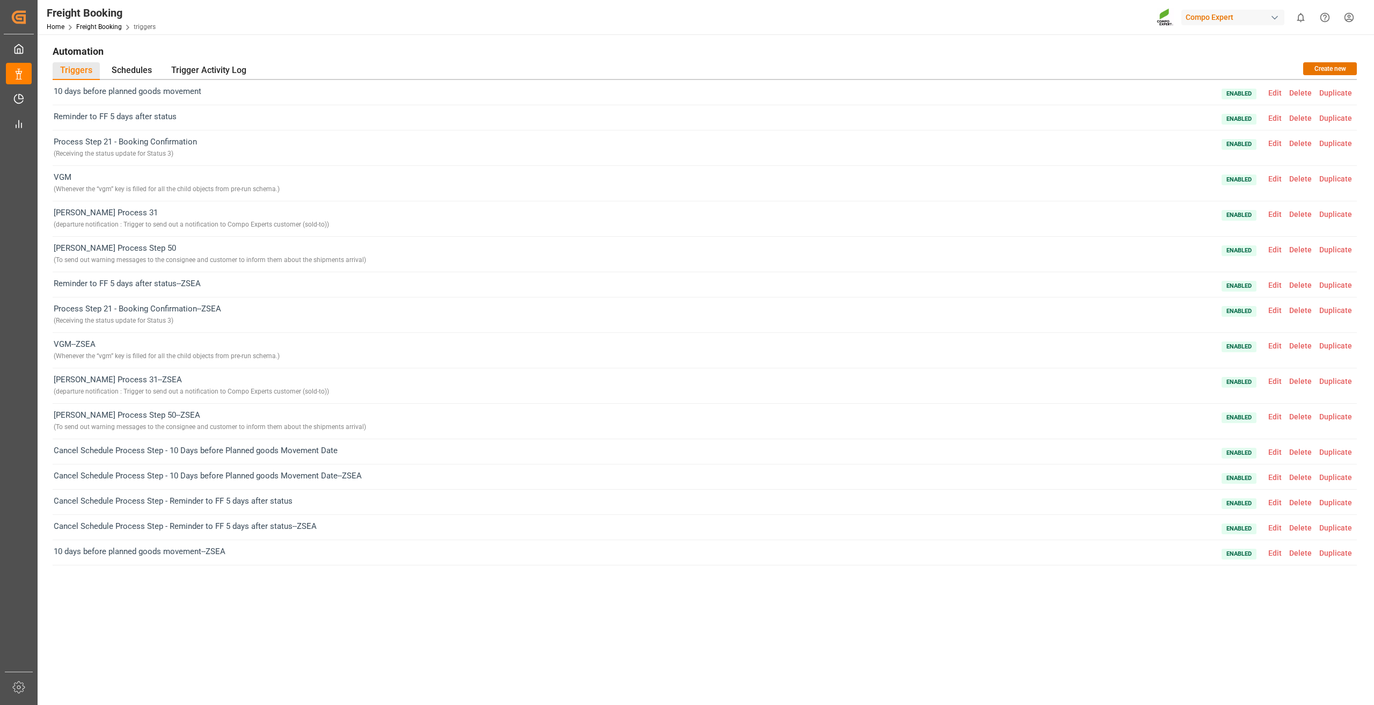 This screenshot has height=705, width=1374. Describe the element at coordinates (1235, 17) in the screenshot. I see `button: Compo Expert` at that location.